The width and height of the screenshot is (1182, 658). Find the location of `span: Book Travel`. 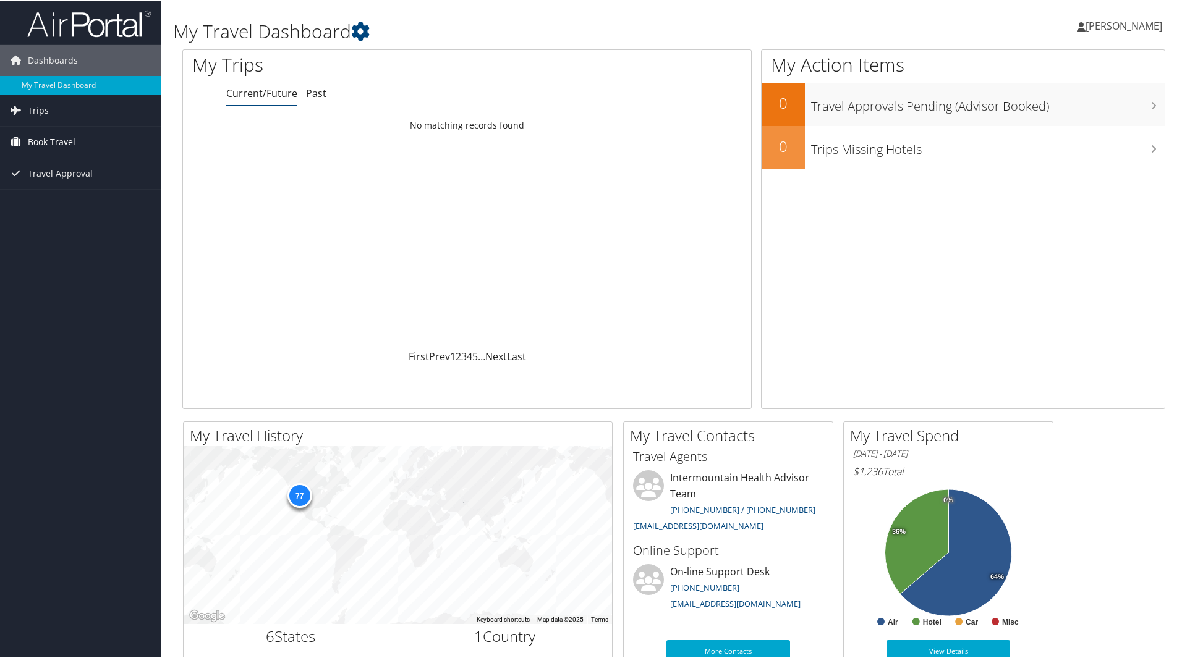

span: Book Travel is located at coordinates (51, 141).